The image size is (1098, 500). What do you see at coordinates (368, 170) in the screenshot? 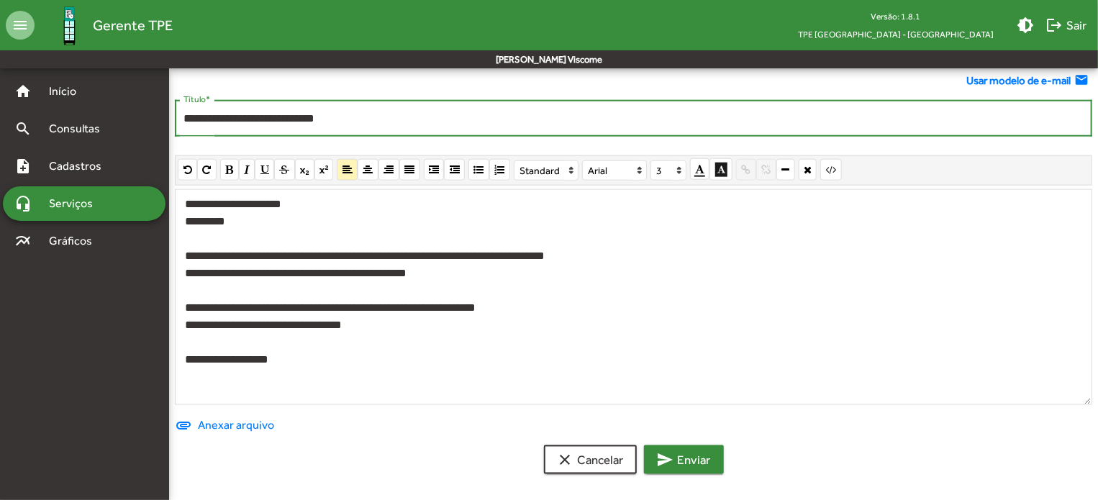
I see `button: Justify Center` at bounding box center [368, 170].